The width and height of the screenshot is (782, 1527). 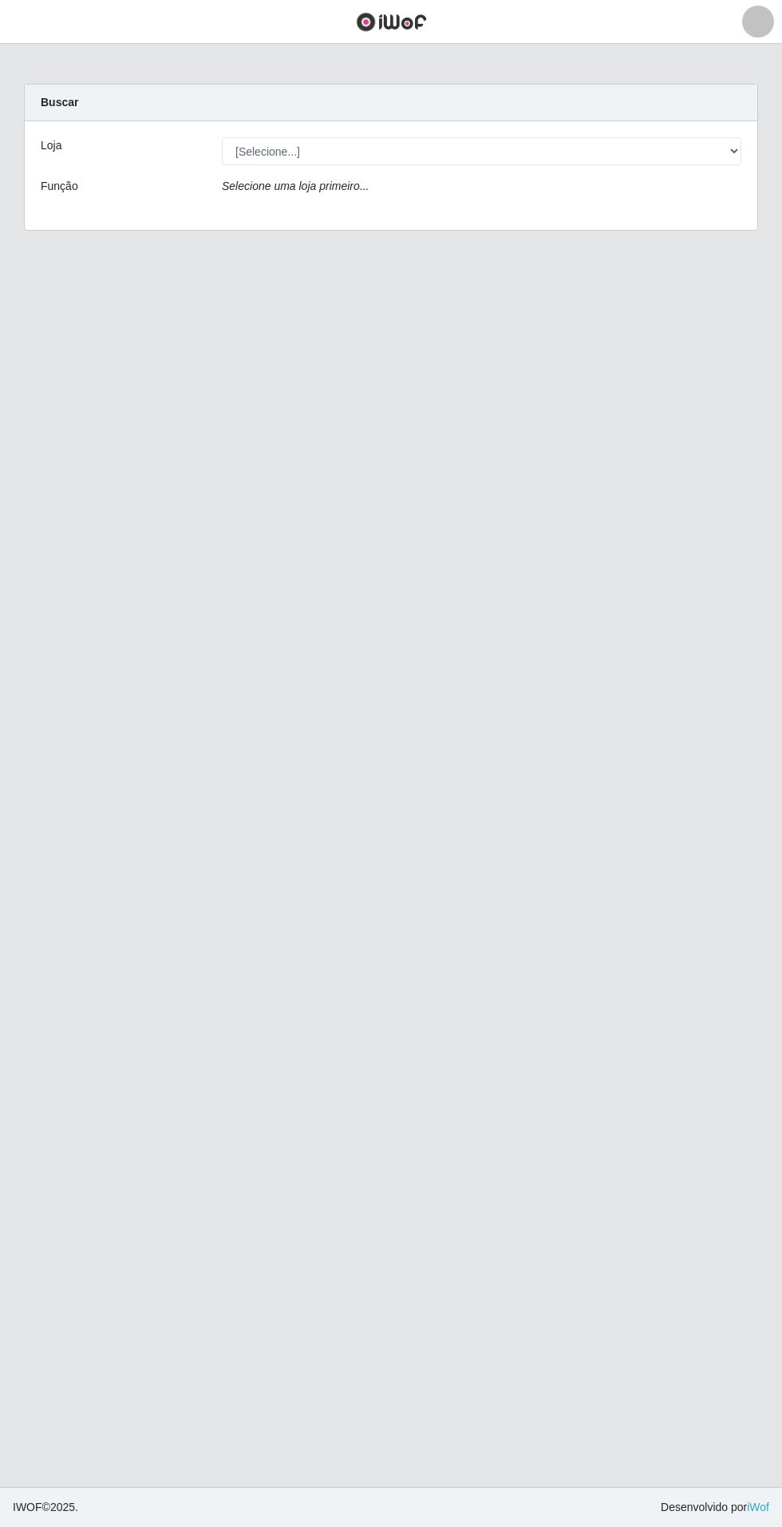 What do you see at coordinates (51, 145) in the screenshot?
I see `label: Loja` at bounding box center [51, 145].